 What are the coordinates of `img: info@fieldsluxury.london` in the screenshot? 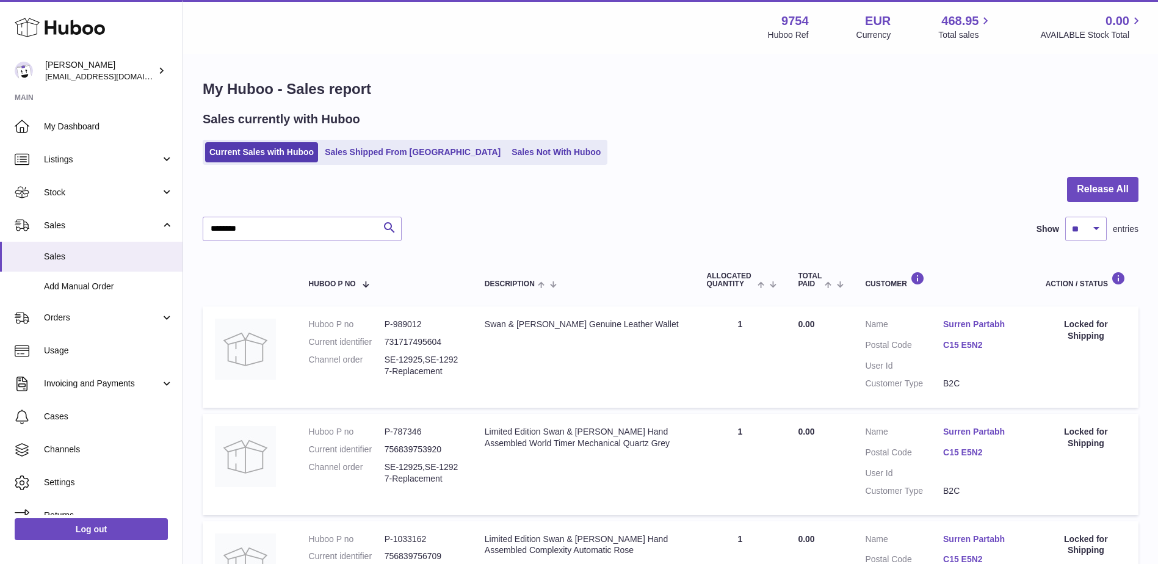 It's located at (24, 71).